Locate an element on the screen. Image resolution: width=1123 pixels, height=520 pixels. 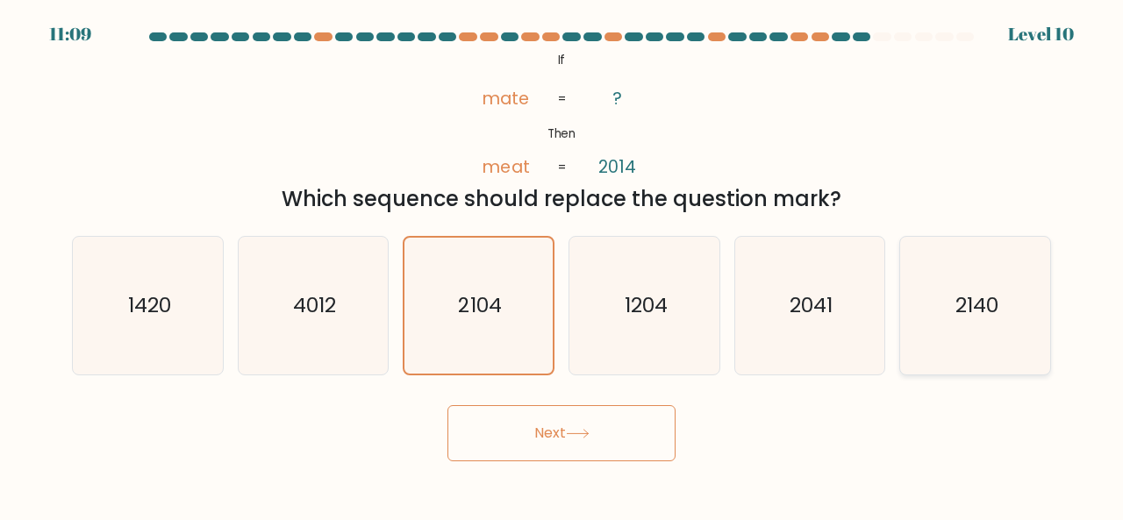
button: Next is located at coordinates (562, 433).